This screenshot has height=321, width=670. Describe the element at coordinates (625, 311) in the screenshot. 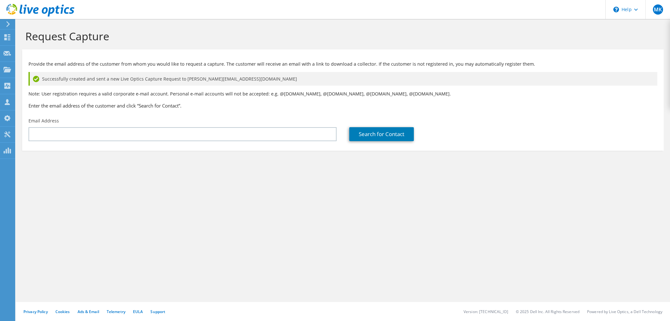

I see `li: Powered by Live Optics, a Dell Technology` at that location.